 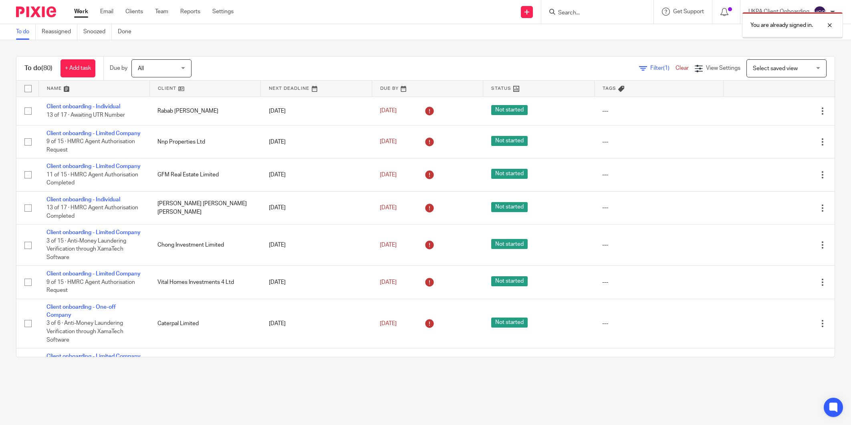 I want to click on td: Vital Homes Investments 4 Ltd, so click(x=205, y=282).